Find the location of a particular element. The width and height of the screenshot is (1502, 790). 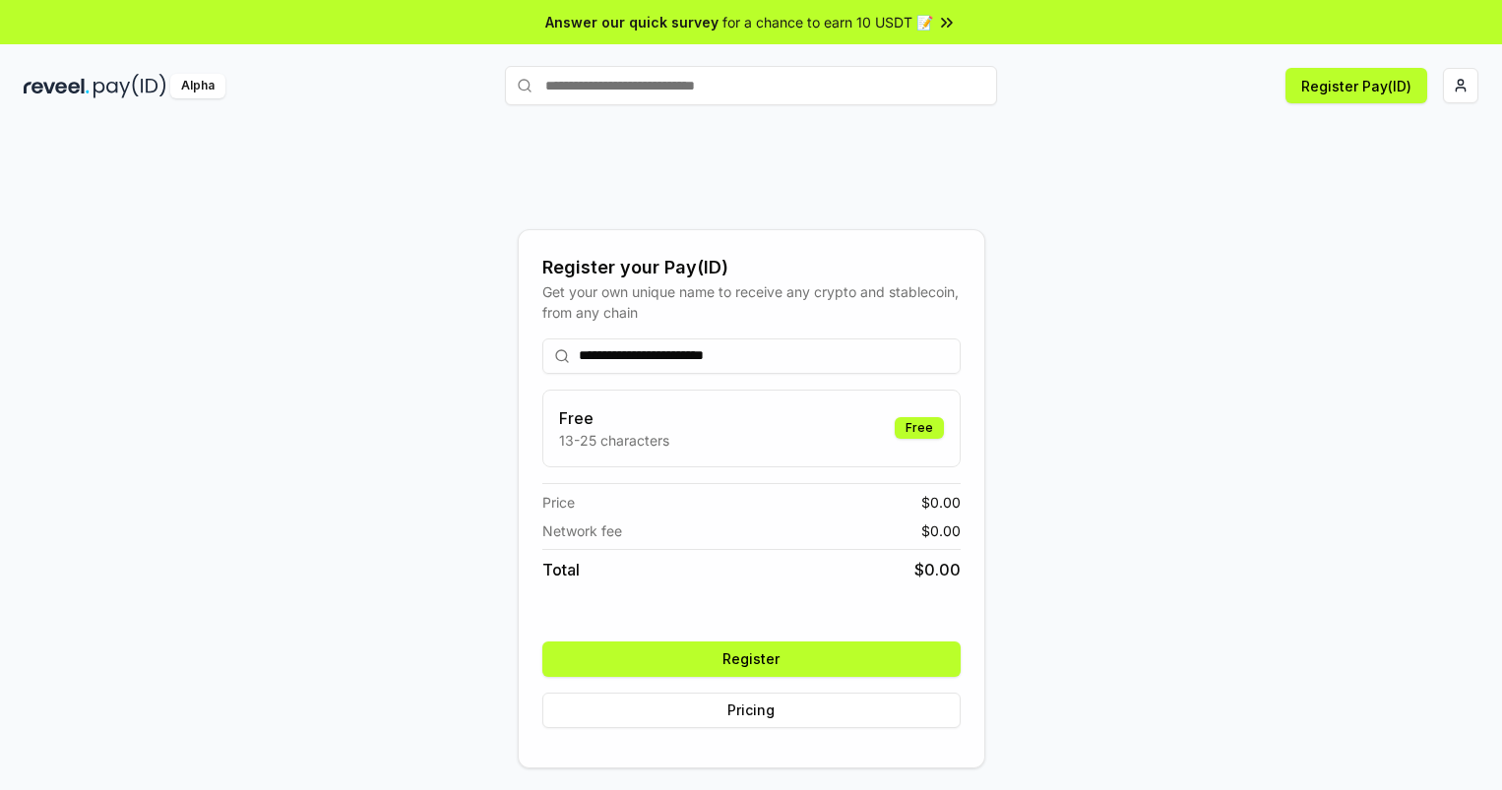

div: Register your Pay(ID) is located at coordinates (751, 268).